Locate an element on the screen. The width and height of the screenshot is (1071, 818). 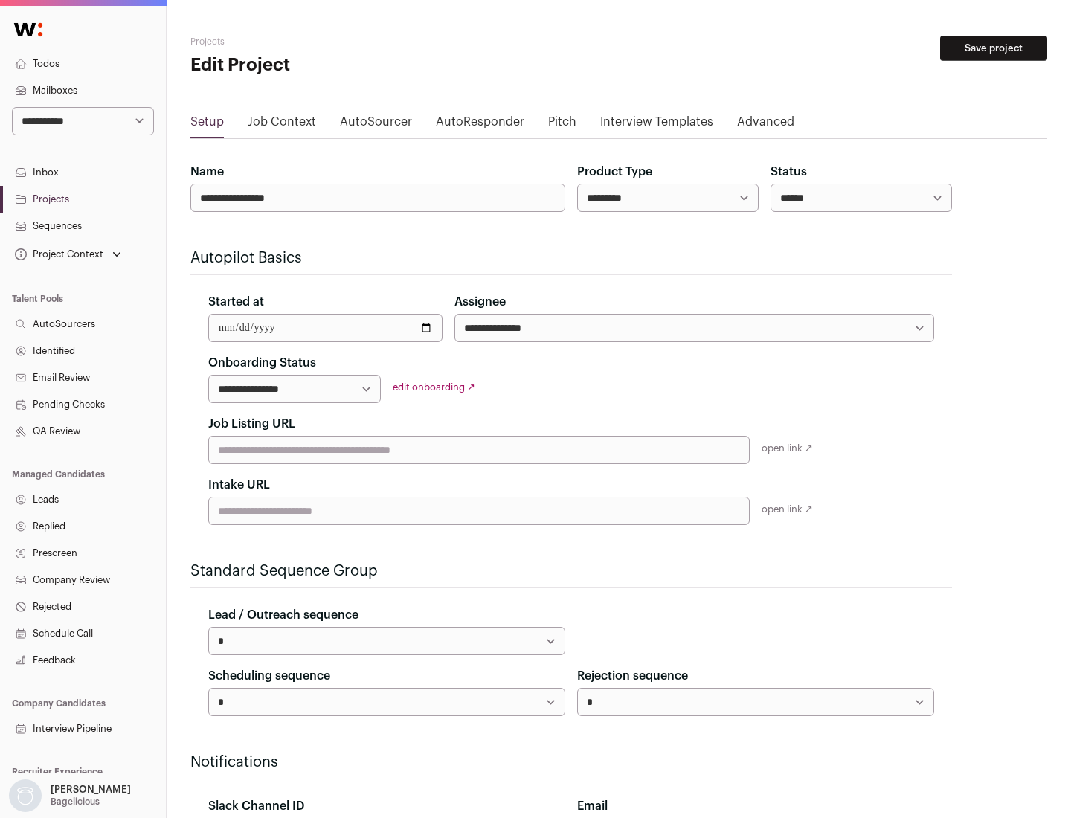
h2: Autopilot Basics is located at coordinates (571, 258).